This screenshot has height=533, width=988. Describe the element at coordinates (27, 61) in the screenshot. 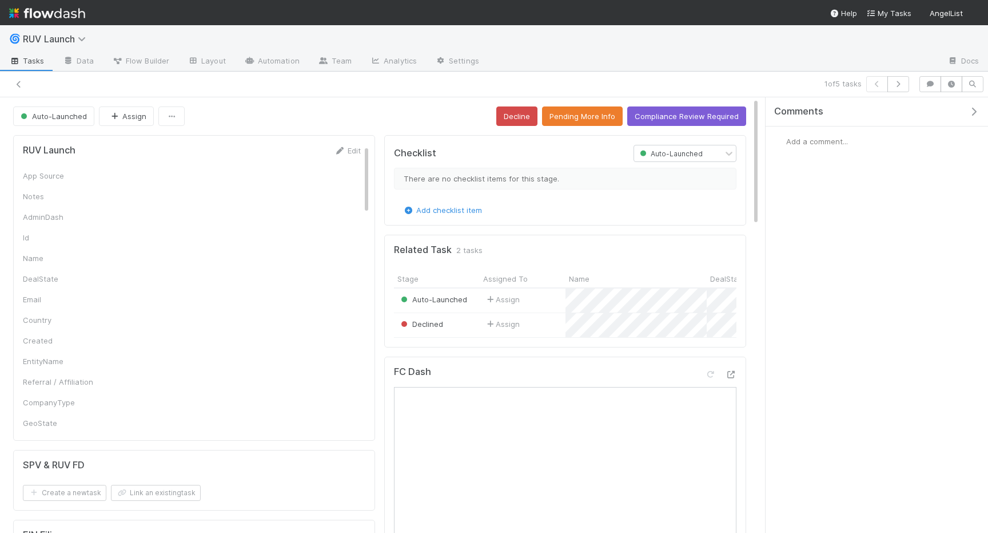

I see `span: Tasks` at that location.